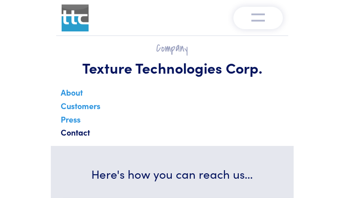 The height and width of the screenshot is (198, 344). I want to click on h3: Here's how you can reach us..., so click(172, 174).